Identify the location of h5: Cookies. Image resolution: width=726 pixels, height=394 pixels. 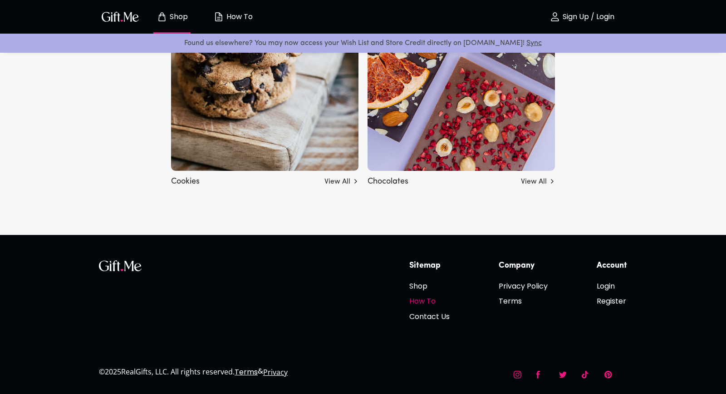
(185, 180).